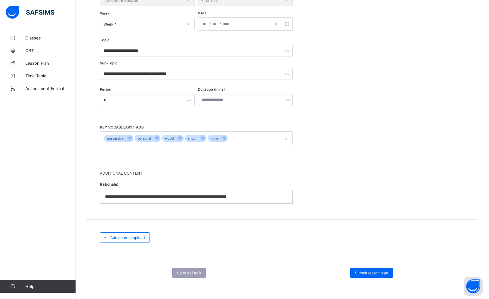  Describe the element at coordinates (282, 173) in the screenshot. I see `span: Additional Content` at that location.